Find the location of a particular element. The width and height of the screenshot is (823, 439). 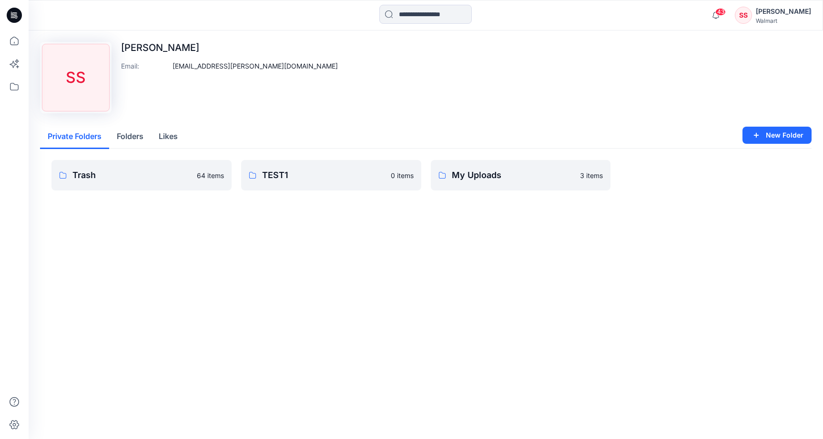

p: 64 items is located at coordinates (210, 175).